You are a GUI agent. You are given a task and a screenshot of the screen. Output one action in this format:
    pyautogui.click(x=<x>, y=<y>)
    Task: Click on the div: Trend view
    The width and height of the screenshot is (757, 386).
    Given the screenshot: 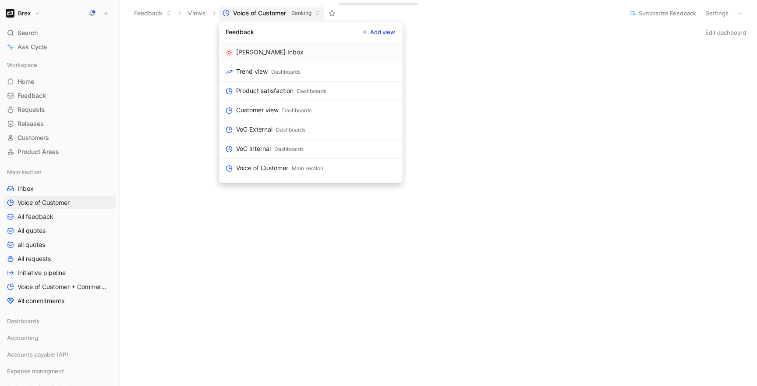 What is the action you would take?
    pyautogui.click(x=252, y=71)
    